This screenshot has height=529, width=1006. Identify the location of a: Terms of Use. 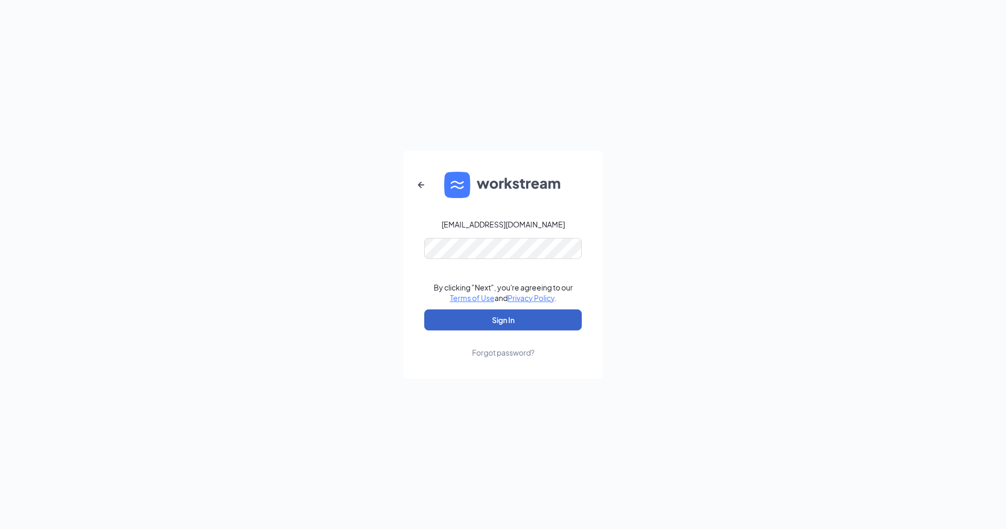
(472, 298).